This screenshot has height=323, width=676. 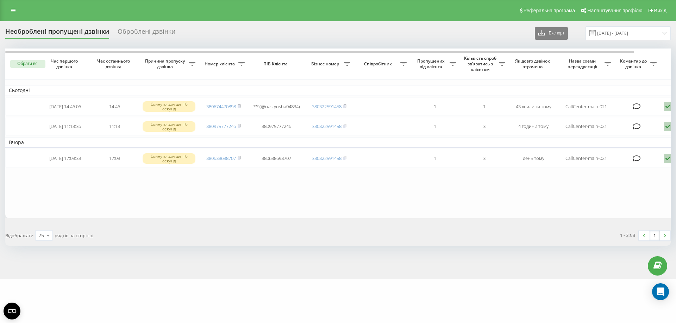 I want to click on div: 1 - 3 з 3, so click(x=627, y=235).